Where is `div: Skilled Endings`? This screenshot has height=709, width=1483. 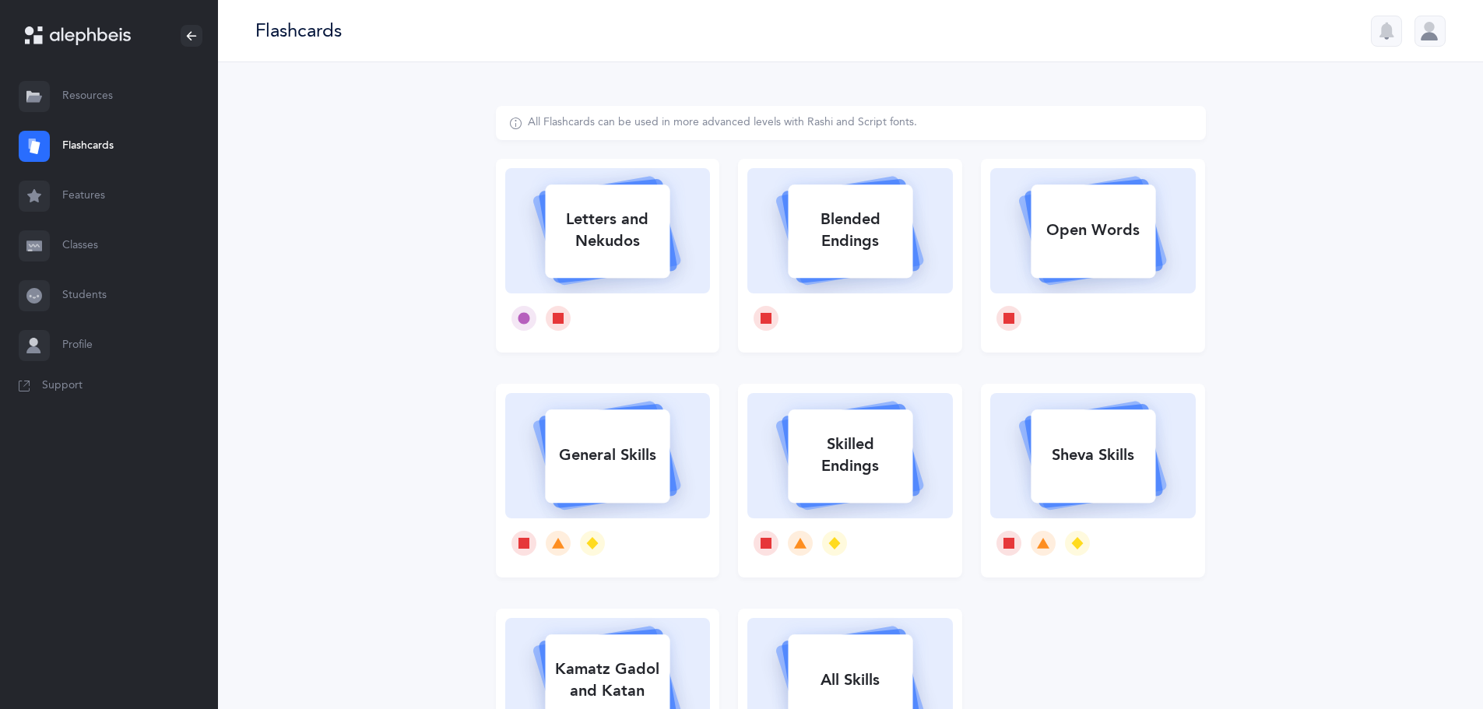 div: Skilled Endings is located at coordinates (850, 456).